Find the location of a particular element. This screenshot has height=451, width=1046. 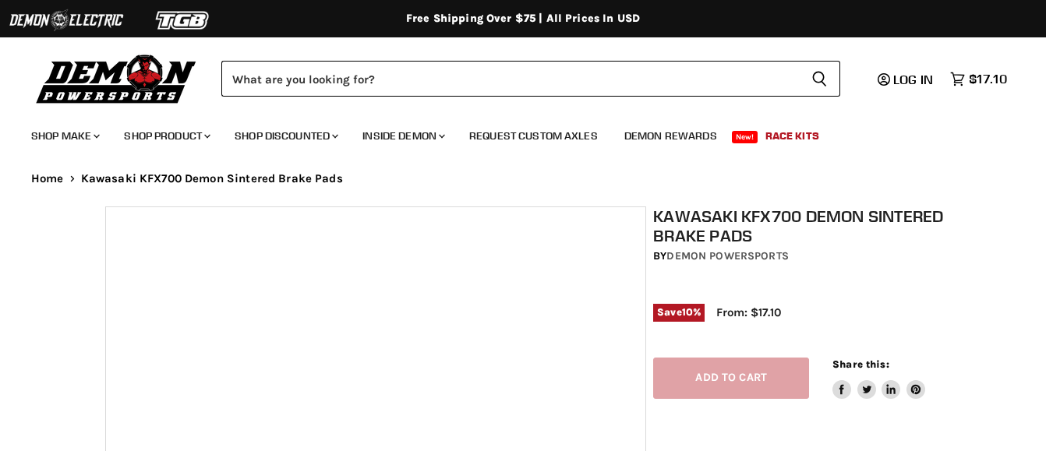

span: Save % is located at coordinates (679, 313).